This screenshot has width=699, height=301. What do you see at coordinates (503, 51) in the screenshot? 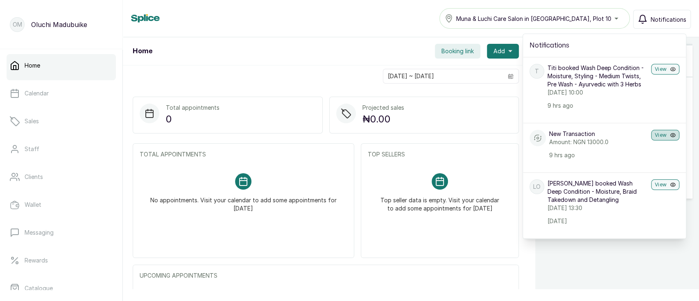
I see `button: Add` at bounding box center [503, 51].